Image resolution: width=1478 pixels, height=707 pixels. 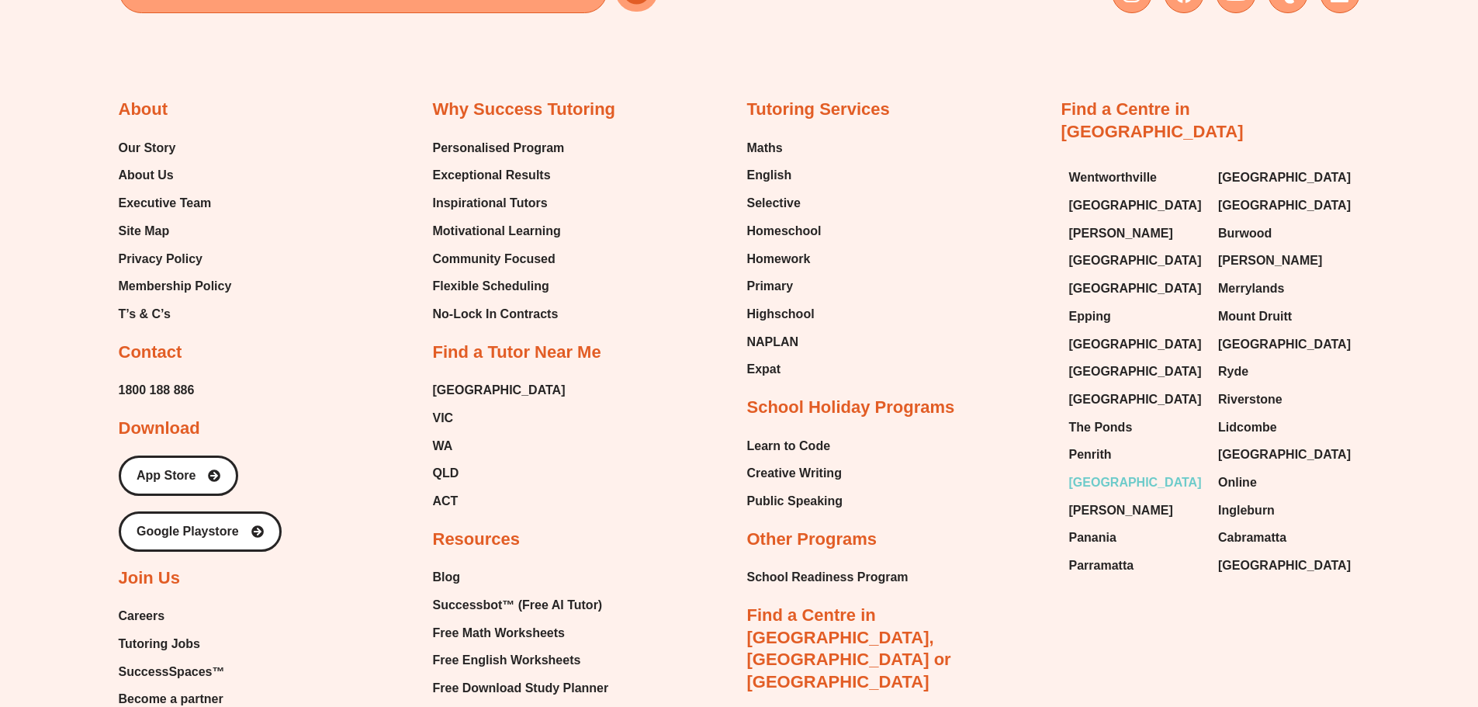 I want to click on a: English, so click(x=785, y=175).